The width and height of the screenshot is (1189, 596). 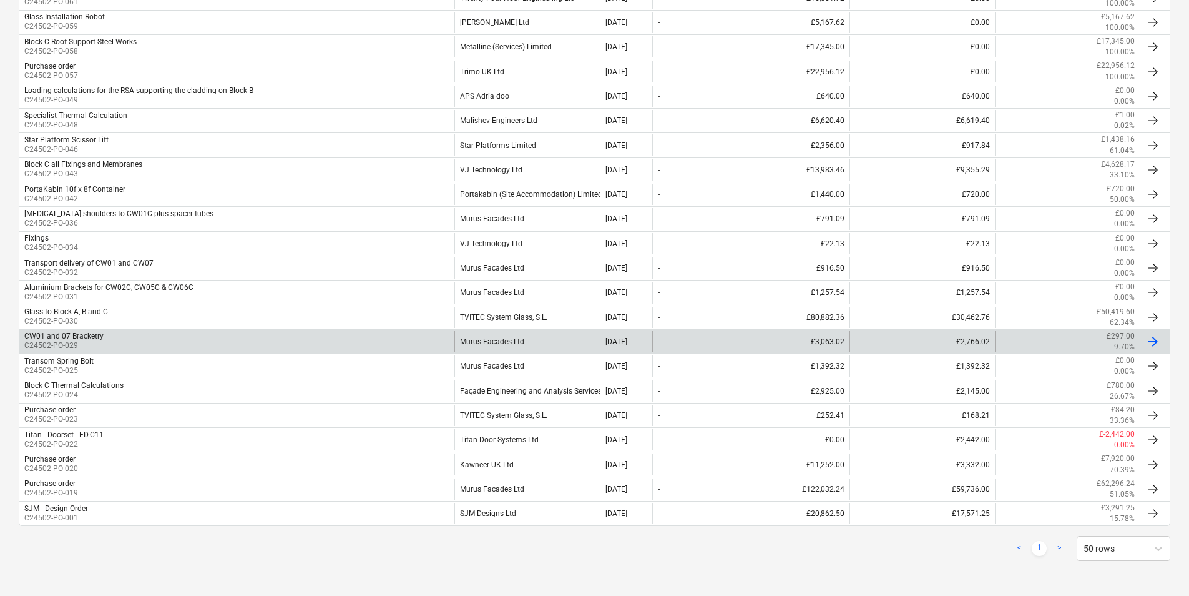 What do you see at coordinates (922, 194) in the screenshot?
I see `div: £720.00` at bounding box center [922, 194].